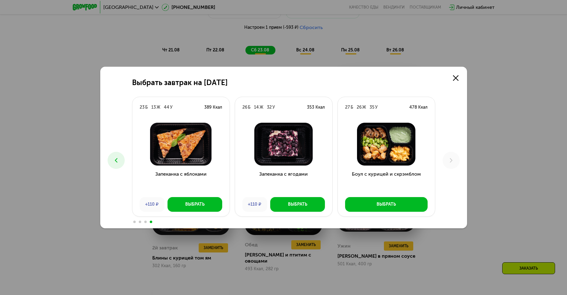 This screenshot has height=295, width=567. Describe the element at coordinates (284, 144) in the screenshot. I see `img: Запеканка с ягодами` at that location.